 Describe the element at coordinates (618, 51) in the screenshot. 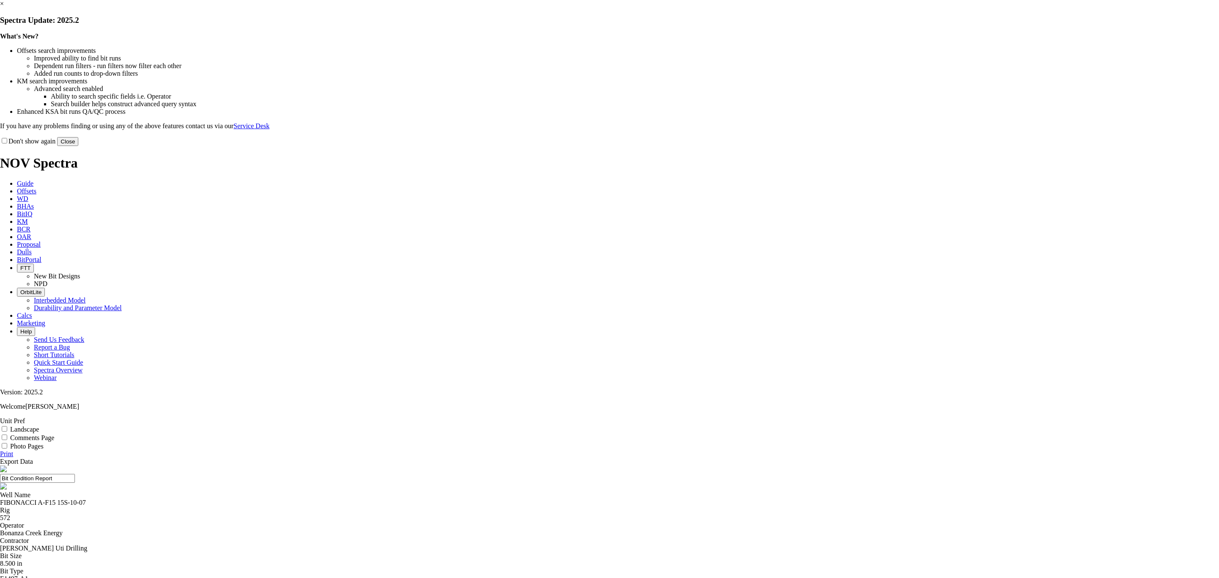

I see `li: Offsets search improvements` at that location.